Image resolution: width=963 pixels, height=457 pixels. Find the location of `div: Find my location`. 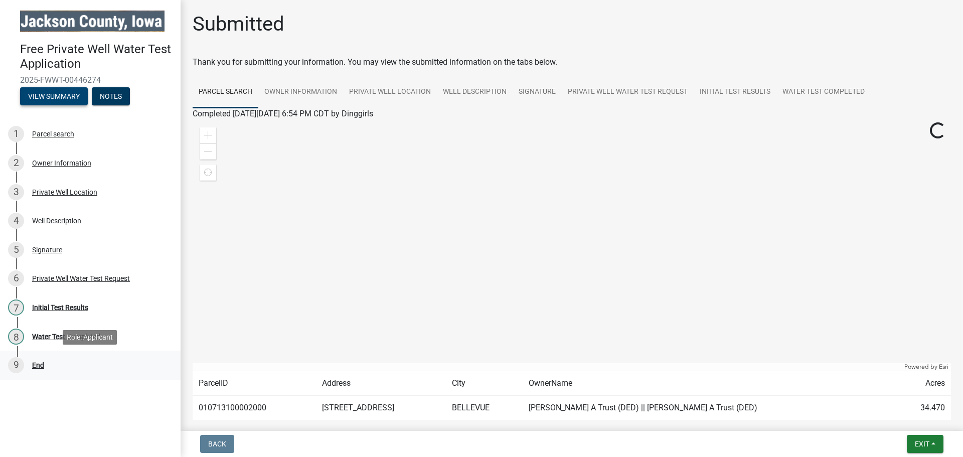

div: Find my location is located at coordinates (208, 173).